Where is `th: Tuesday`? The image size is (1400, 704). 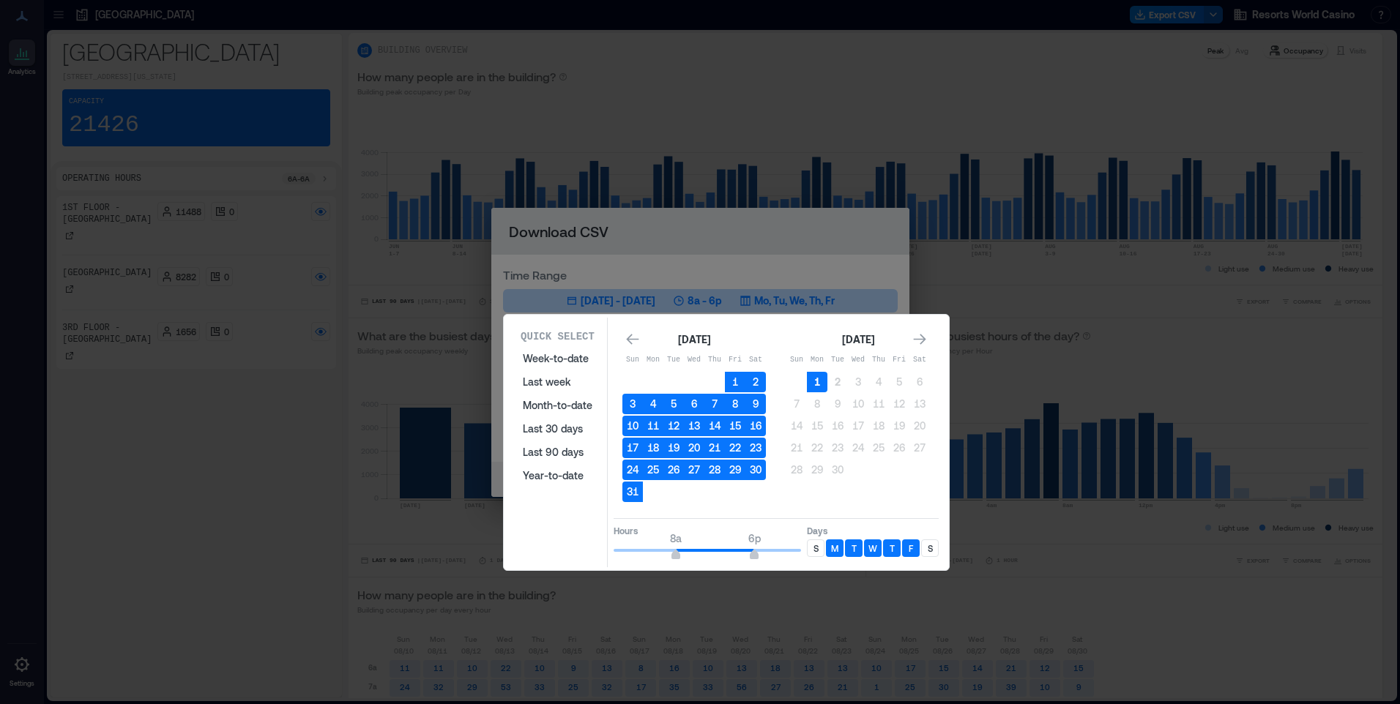
th: Tuesday is located at coordinates (838, 360).